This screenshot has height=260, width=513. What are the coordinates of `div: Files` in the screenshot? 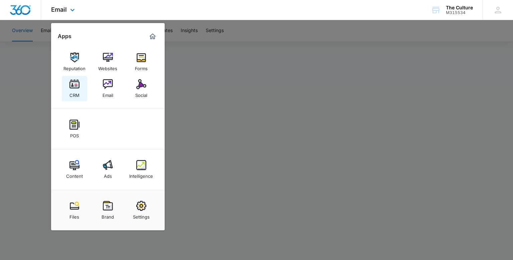 It's located at (74, 215).